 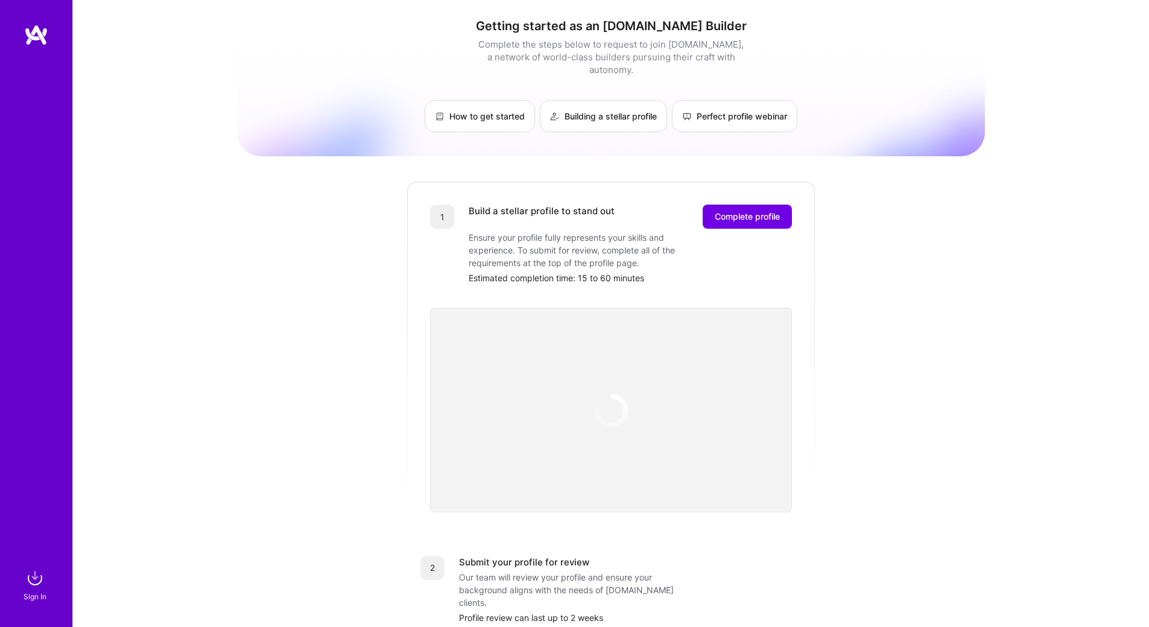 I want to click on div: Our team will review your profile and ensure your background aligns with the needs of [DOMAIN_NAM..., so click(x=580, y=589).